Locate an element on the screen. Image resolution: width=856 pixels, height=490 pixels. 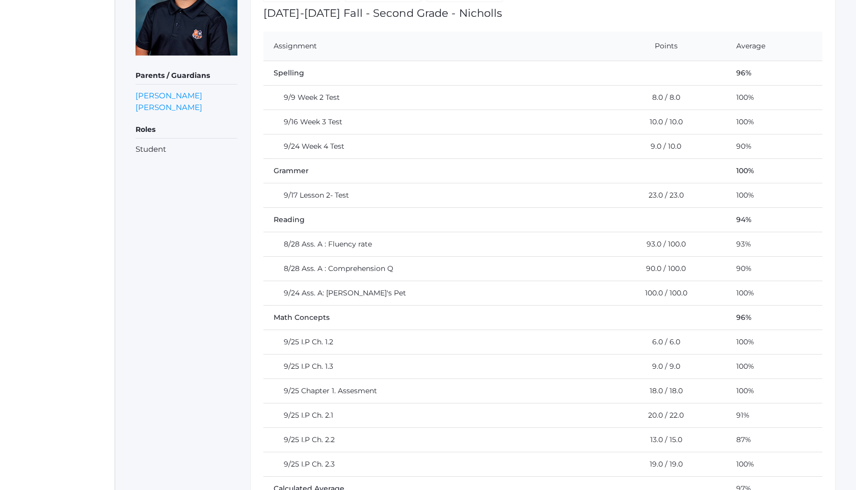
td: 9/25 I.P Ch. 2.3 is located at coordinates (431, 464).